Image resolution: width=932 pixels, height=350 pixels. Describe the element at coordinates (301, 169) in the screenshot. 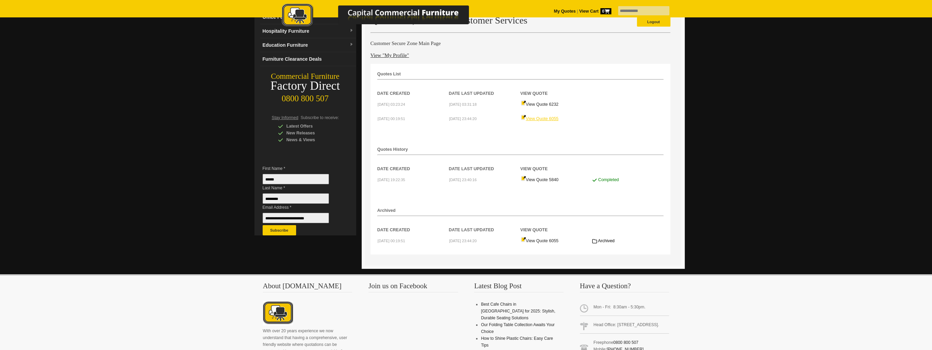

I see `span: First Name *` at that location.